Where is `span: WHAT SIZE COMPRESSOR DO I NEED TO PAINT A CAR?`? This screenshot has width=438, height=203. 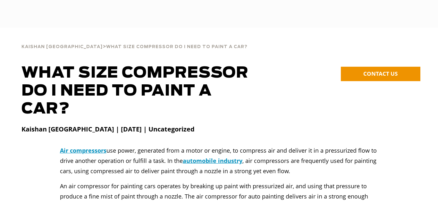 span: WHAT SIZE COMPRESSOR DO I NEED TO PAINT A CAR? is located at coordinates (135, 91).